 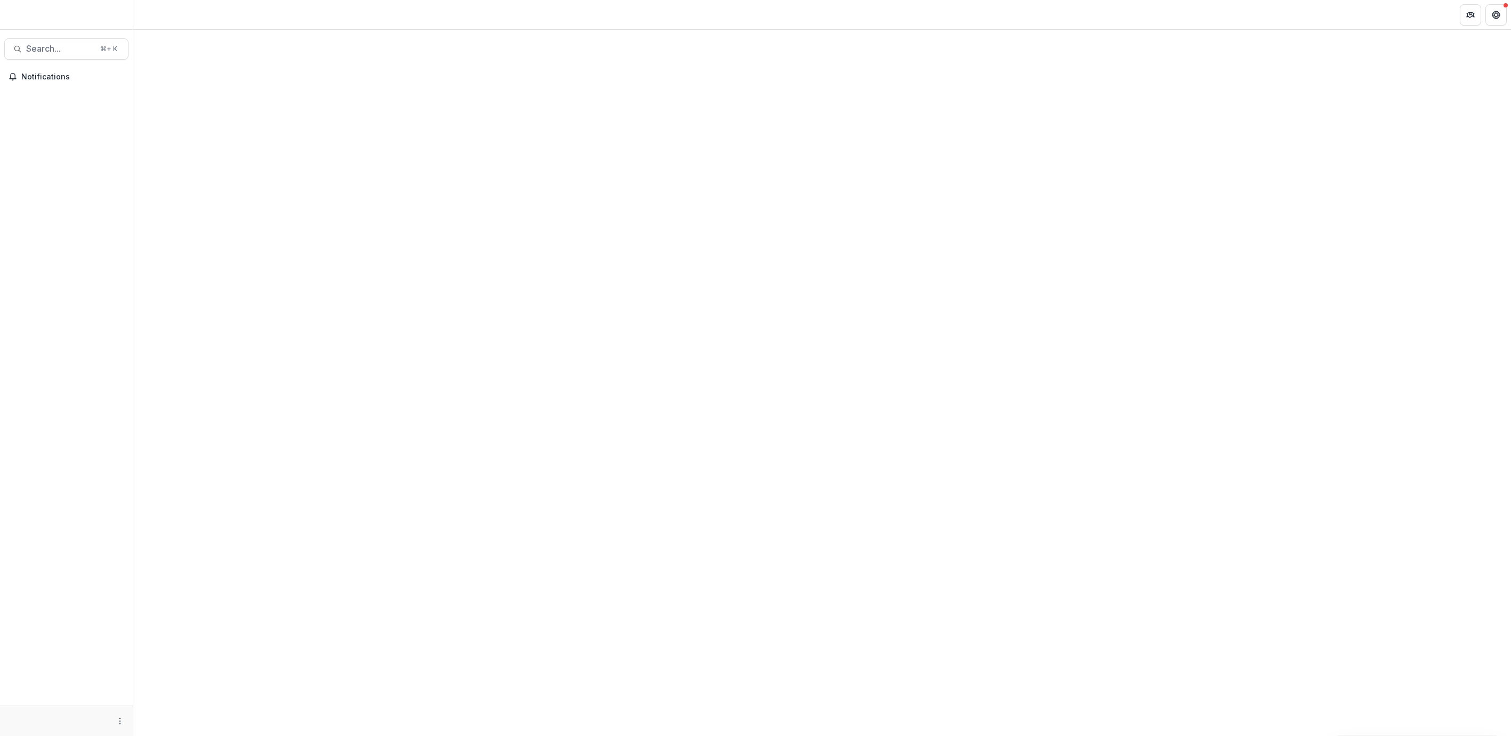 What do you see at coordinates (1470, 15) in the screenshot?
I see `button: Partners` at bounding box center [1470, 15].